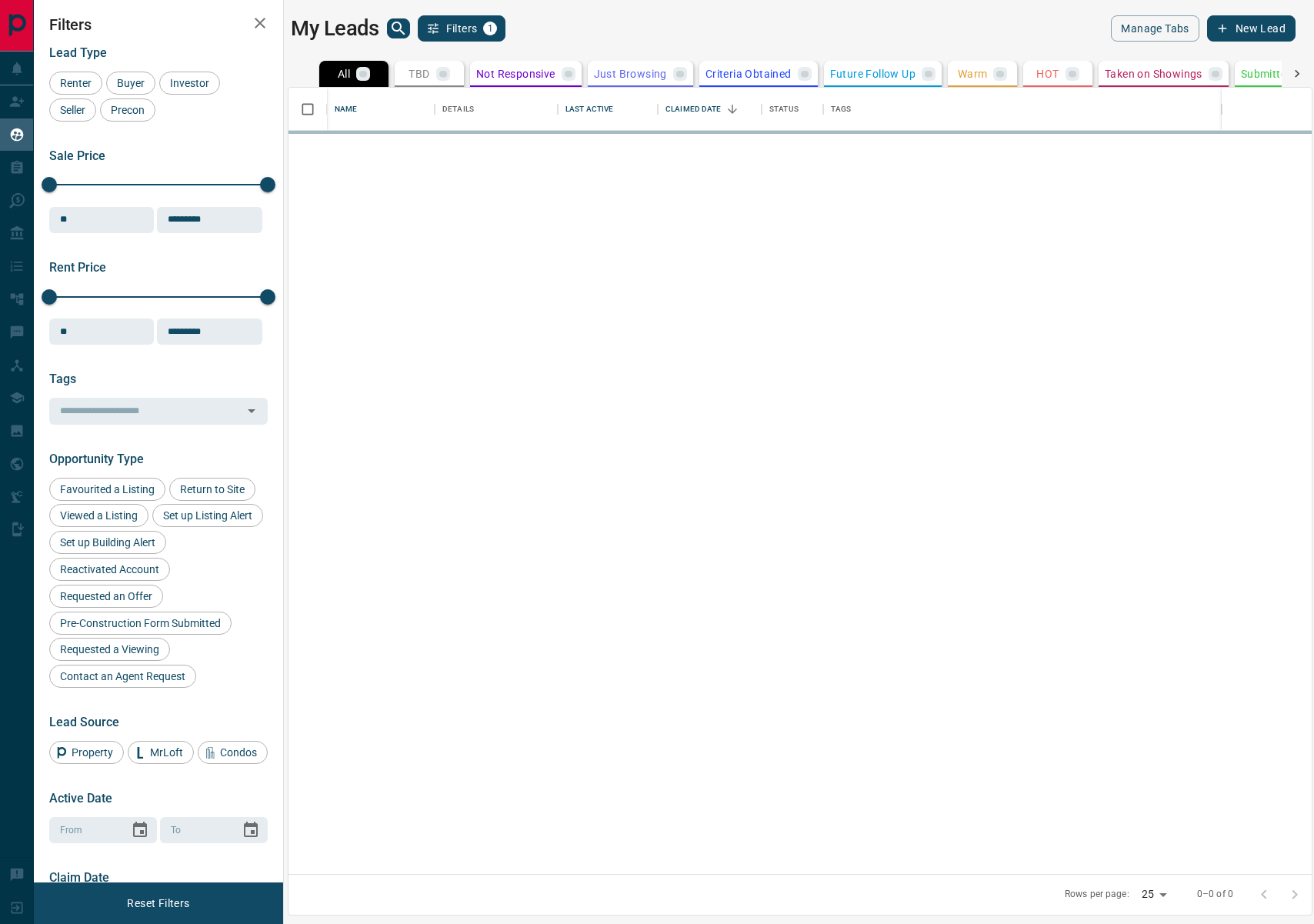 This screenshot has width=1314, height=924. What do you see at coordinates (419, 74) in the screenshot?
I see `p: TBD` at bounding box center [419, 74].